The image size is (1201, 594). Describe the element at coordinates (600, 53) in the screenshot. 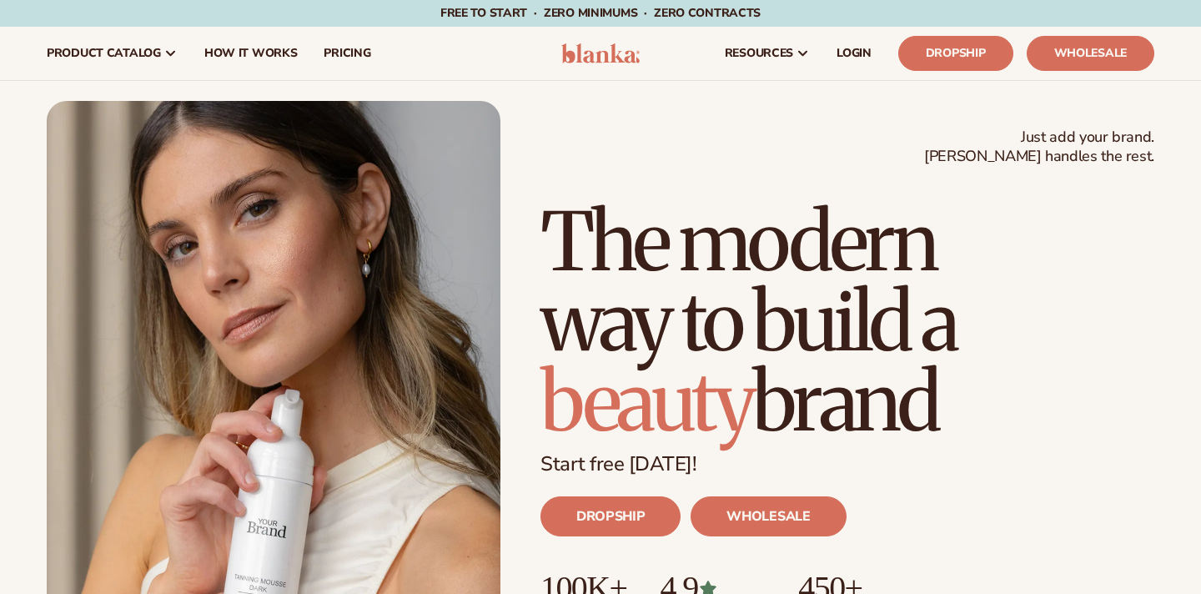

I see `img: logo` at that location.